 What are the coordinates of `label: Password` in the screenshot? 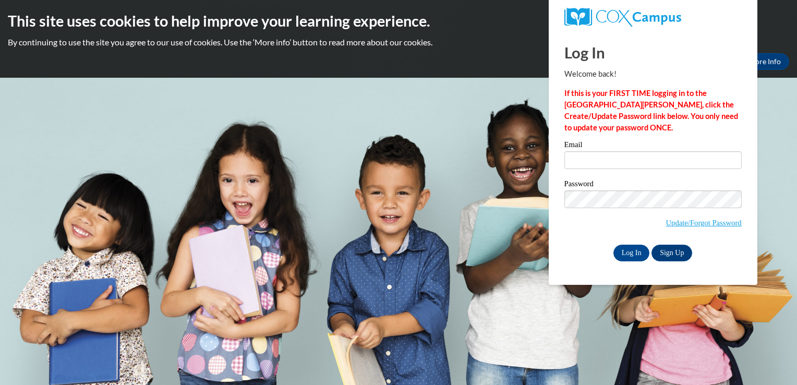 It's located at (653, 185).